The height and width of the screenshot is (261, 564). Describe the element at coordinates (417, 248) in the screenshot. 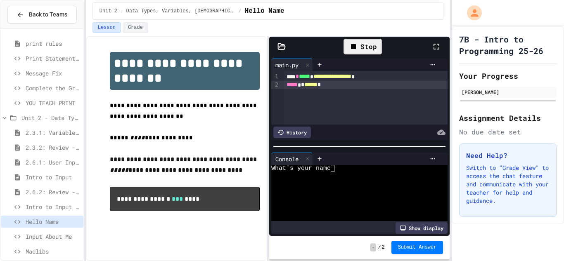

I see `span: Submit Answer` at that location.